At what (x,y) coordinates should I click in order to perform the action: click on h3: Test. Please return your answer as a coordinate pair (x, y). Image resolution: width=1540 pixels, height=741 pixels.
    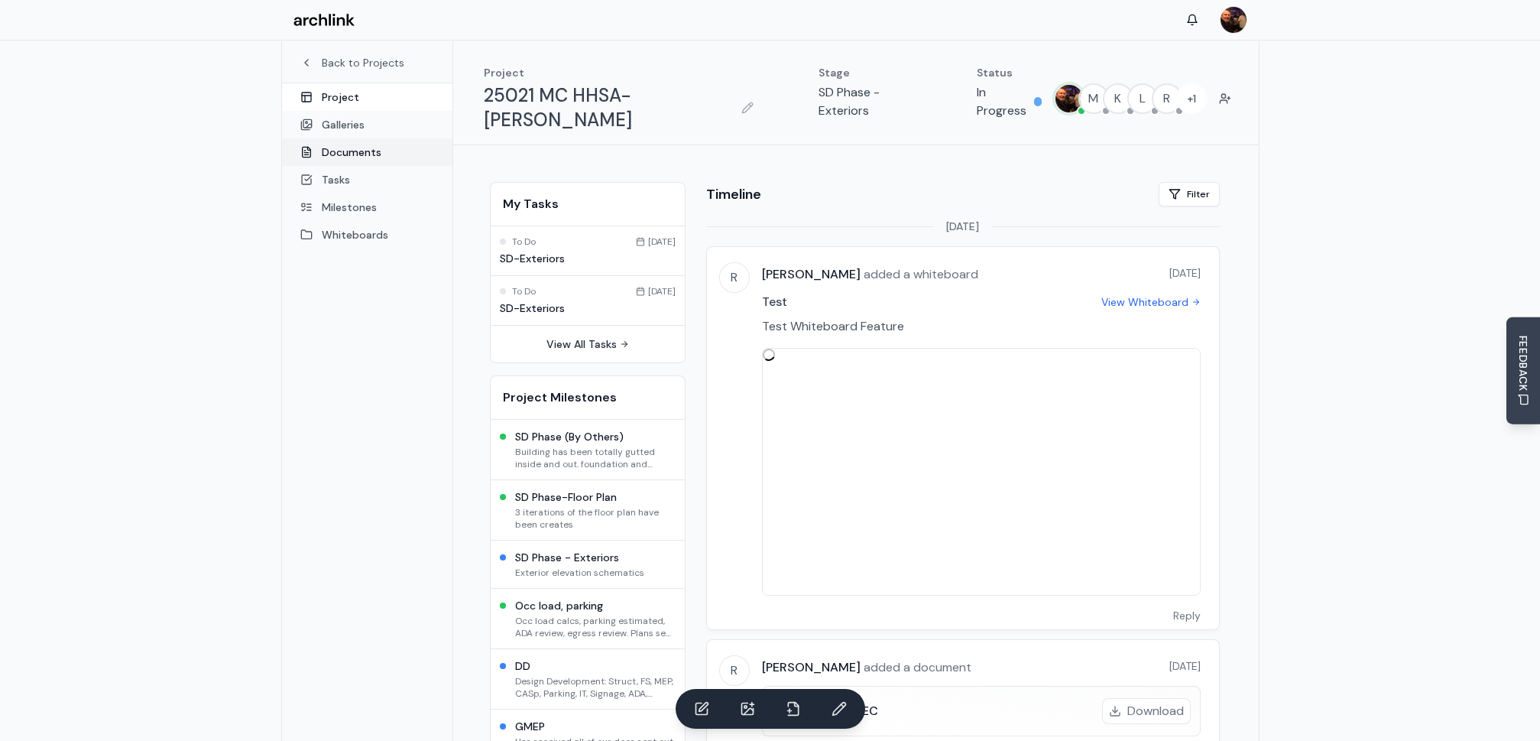
    Looking at the image, I should click on (774, 302).